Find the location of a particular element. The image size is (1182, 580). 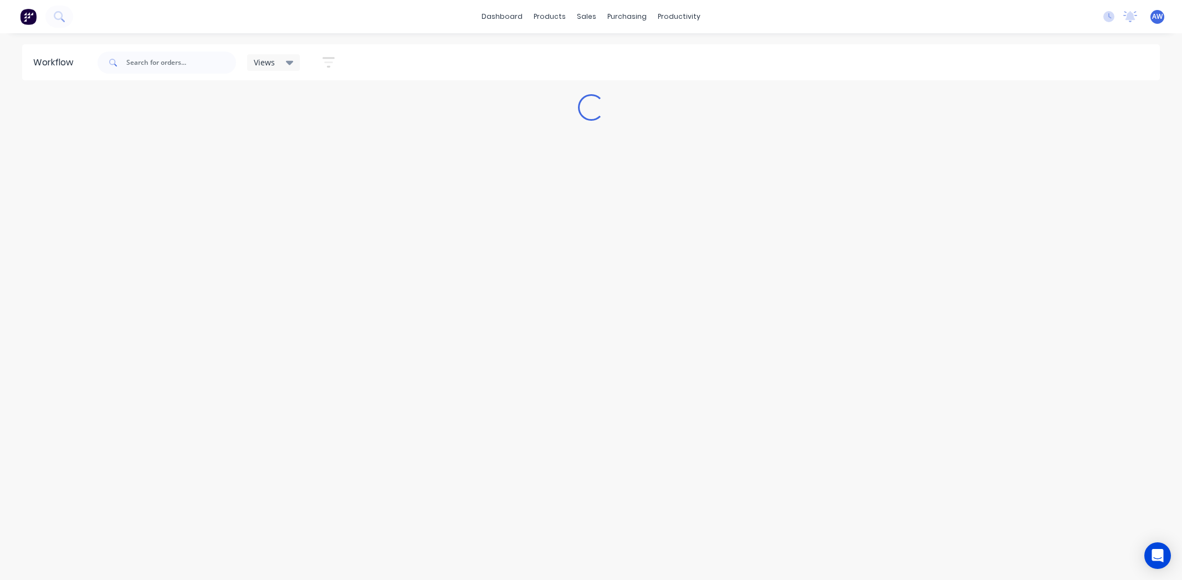

img: Factory is located at coordinates (28, 17).